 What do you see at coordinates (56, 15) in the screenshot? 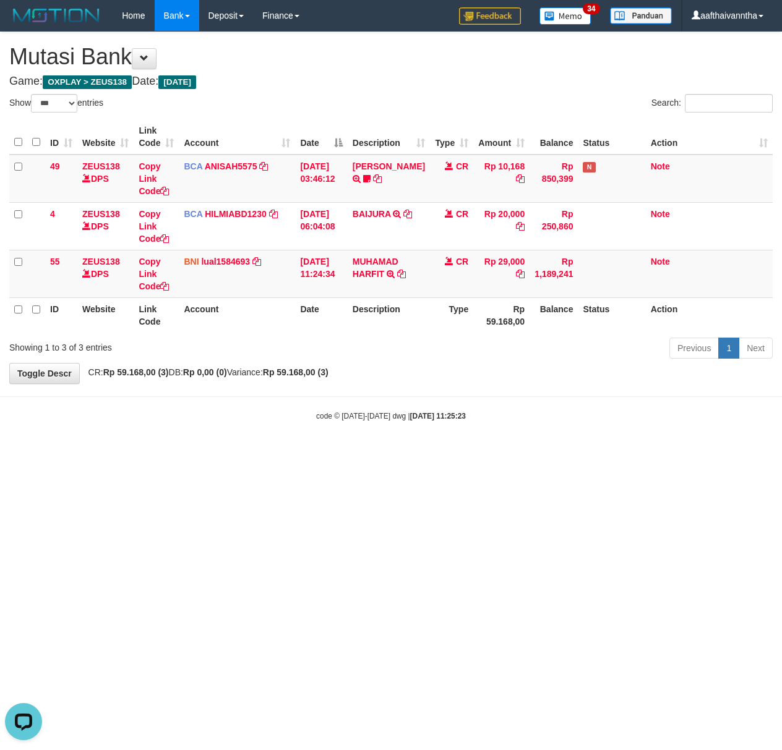
I see `img: MOTION_logo.png` at bounding box center [56, 15].